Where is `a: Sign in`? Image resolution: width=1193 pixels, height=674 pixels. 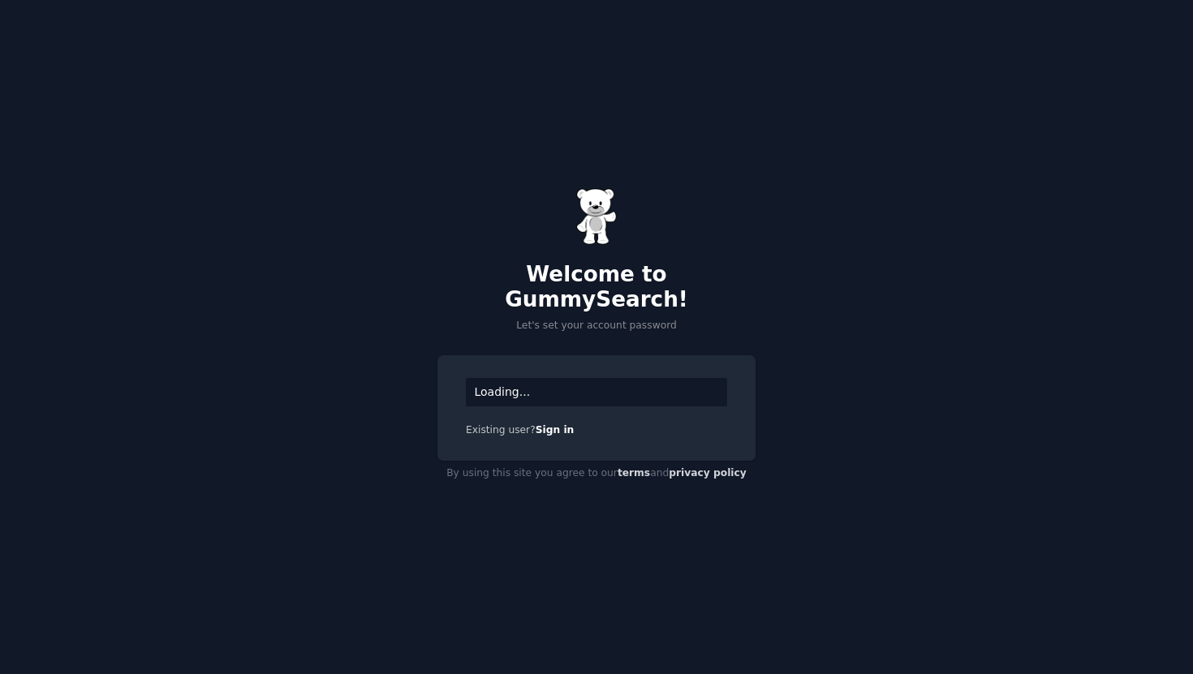 a: Sign in is located at coordinates (555, 430).